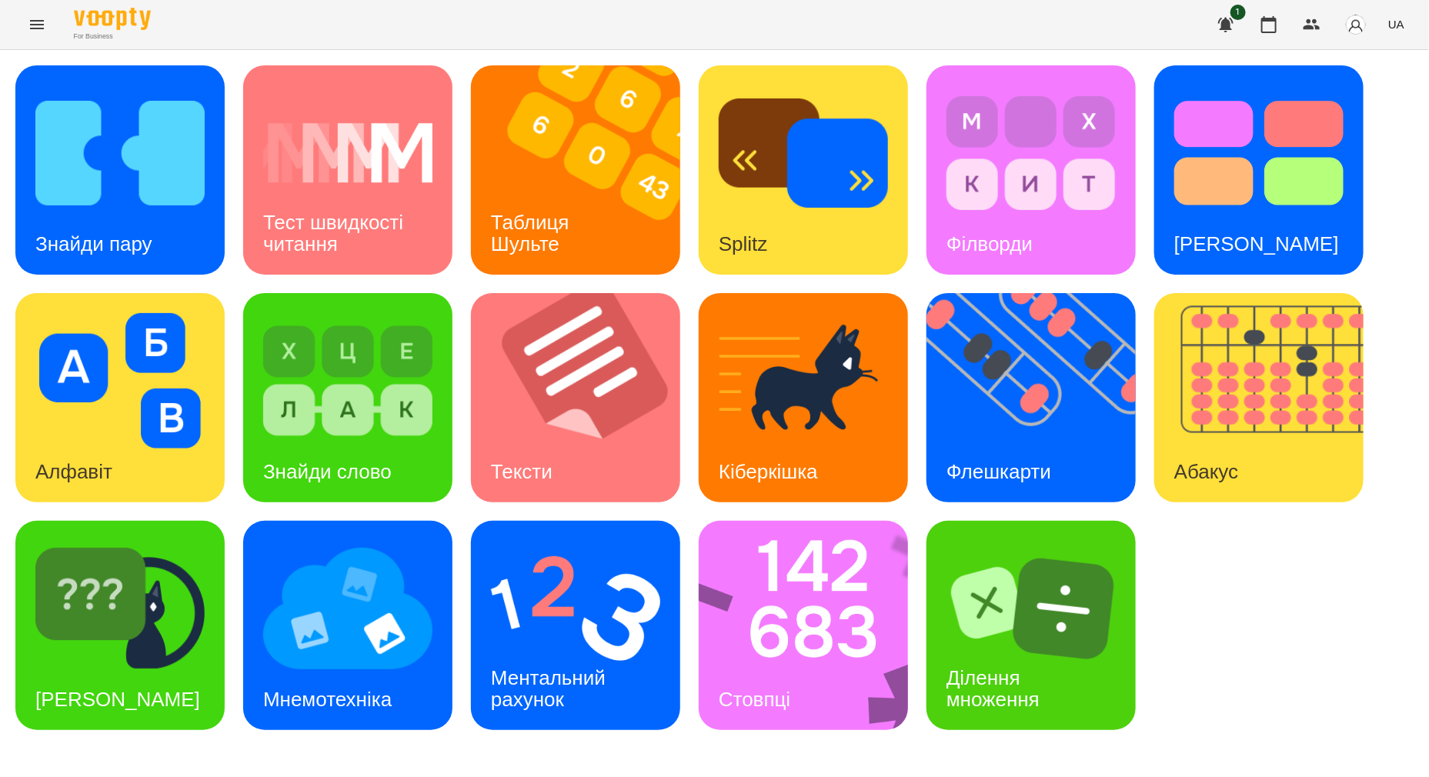 This screenshot has width=1429, height=777. Describe the element at coordinates (1031, 625) in the screenshot. I see `a: Ділення множенняДілення множення` at that location.